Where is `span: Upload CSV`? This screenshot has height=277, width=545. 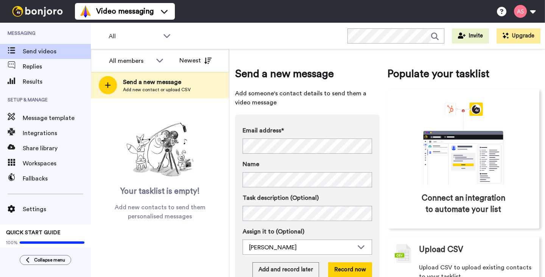
span: Upload CSV is located at coordinates (441, 250).